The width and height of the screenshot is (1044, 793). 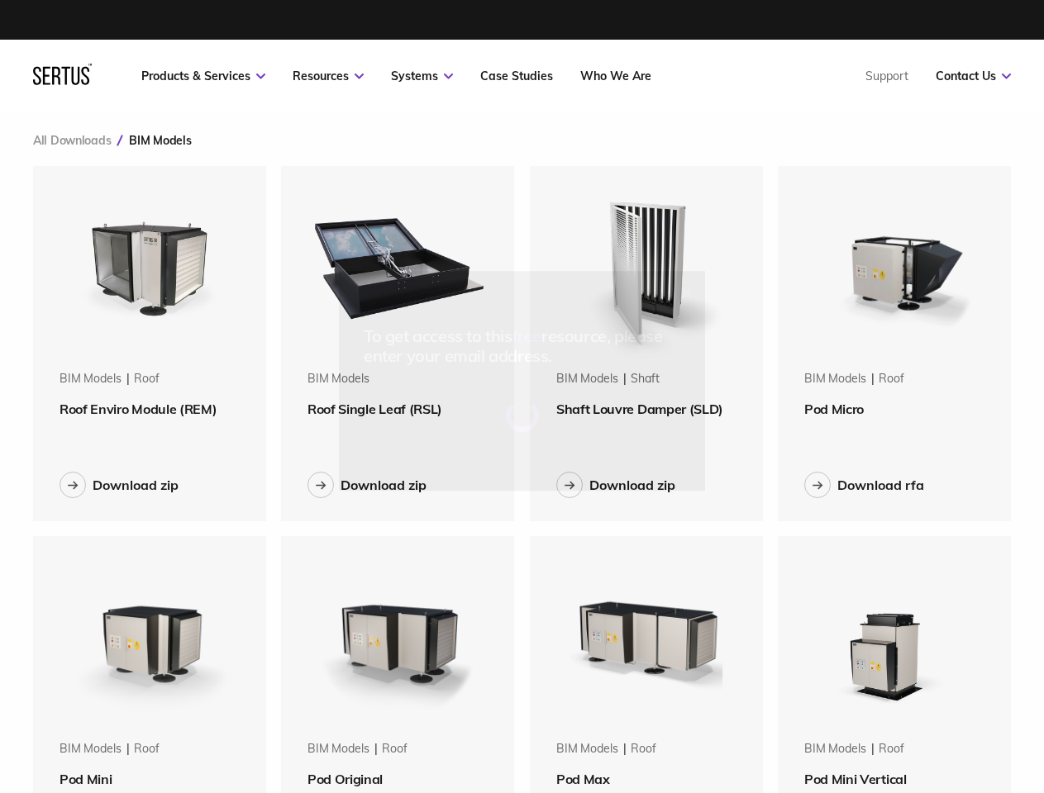 I want to click on span: free, so click(x=526, y=336).